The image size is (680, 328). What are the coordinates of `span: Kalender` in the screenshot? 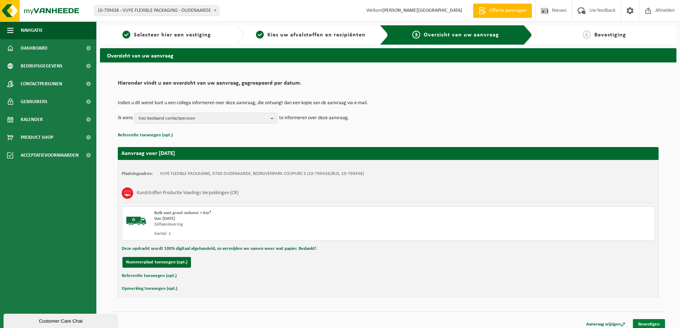 It's located at (32, 120).